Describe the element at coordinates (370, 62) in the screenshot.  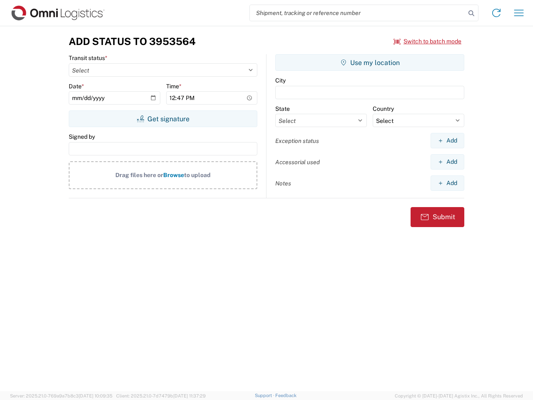
I see `button: Use my location` at that location.